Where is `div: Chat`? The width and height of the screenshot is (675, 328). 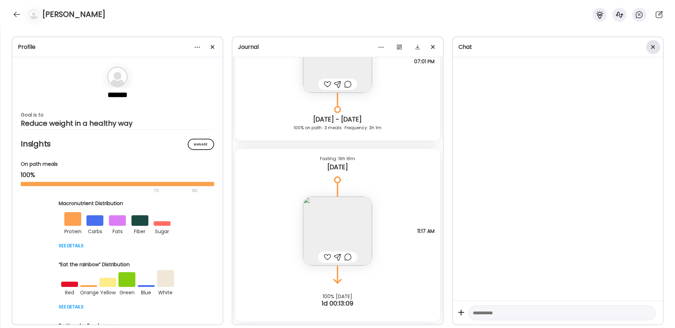
div: Chat is located at coordinates (558, 47).